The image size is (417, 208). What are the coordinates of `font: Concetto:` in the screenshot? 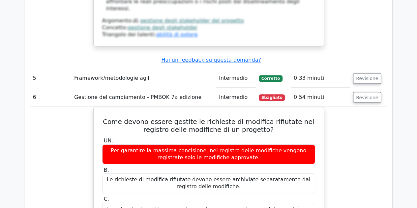 It's located at (115, 27).